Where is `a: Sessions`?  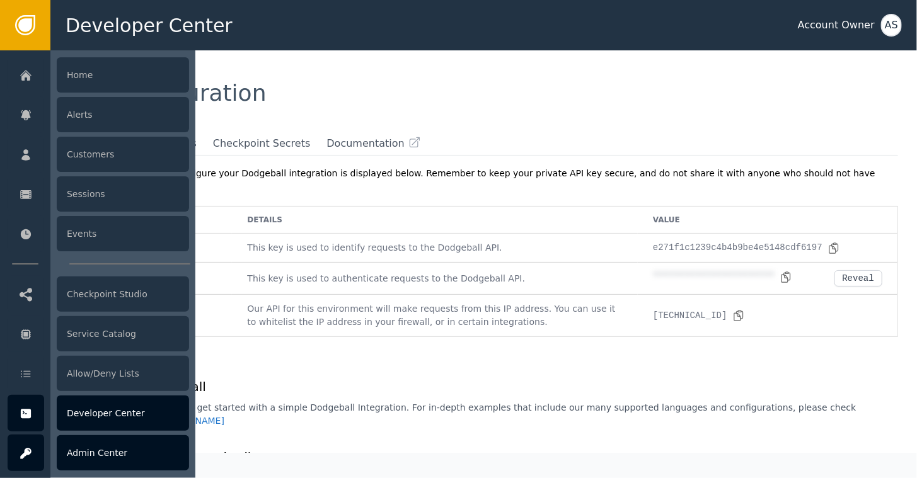
a: Sessions is located at coordinates (98, 194).